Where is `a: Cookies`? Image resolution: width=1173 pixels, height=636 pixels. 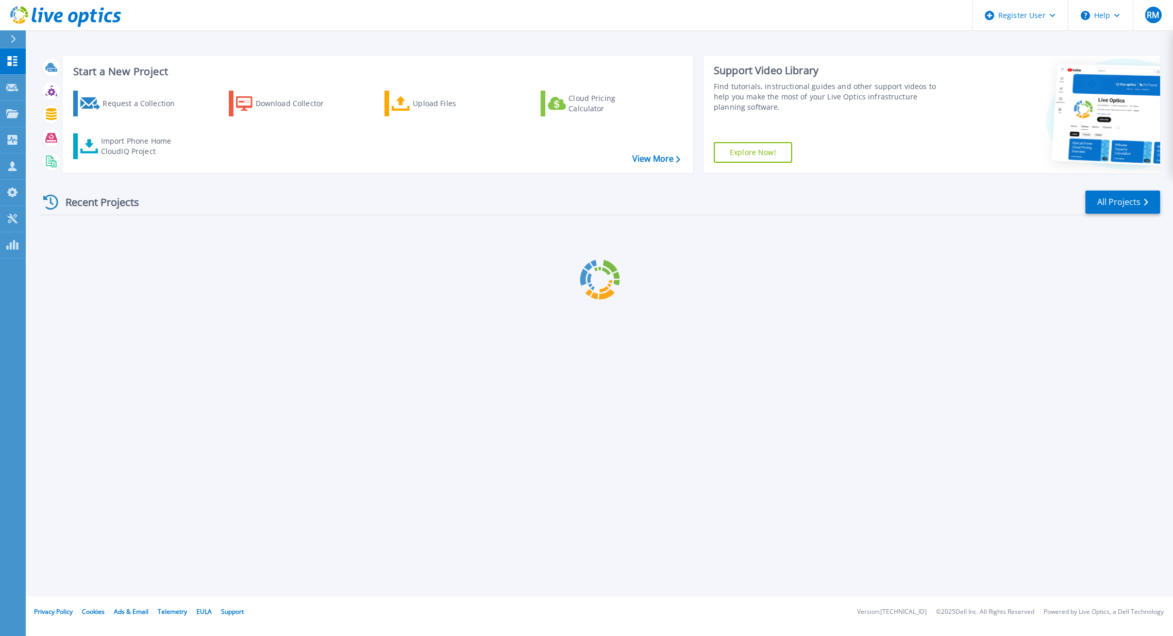
a: Cookies is located at coordinates (93, 612).